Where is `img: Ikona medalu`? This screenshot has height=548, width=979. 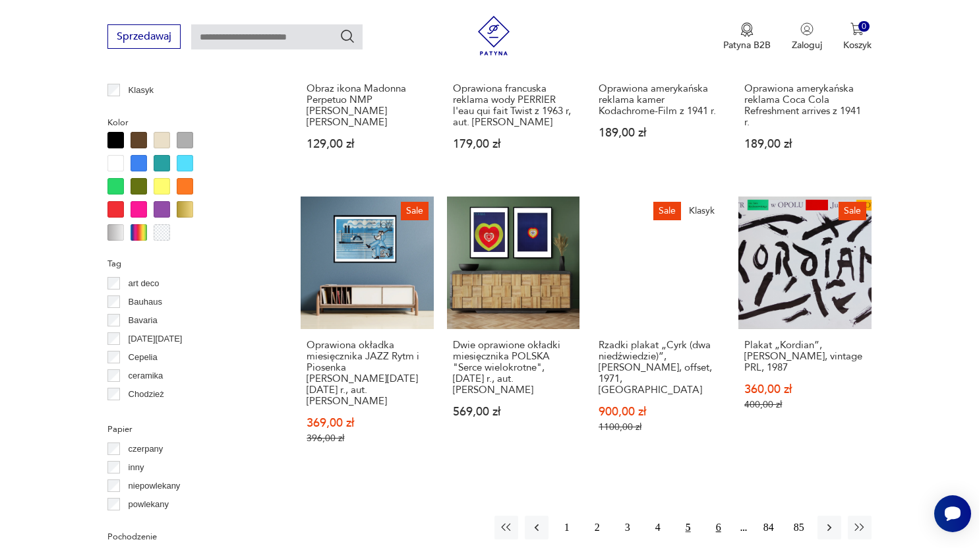 img: Ikona medalu is located at coordinates (747, 30).